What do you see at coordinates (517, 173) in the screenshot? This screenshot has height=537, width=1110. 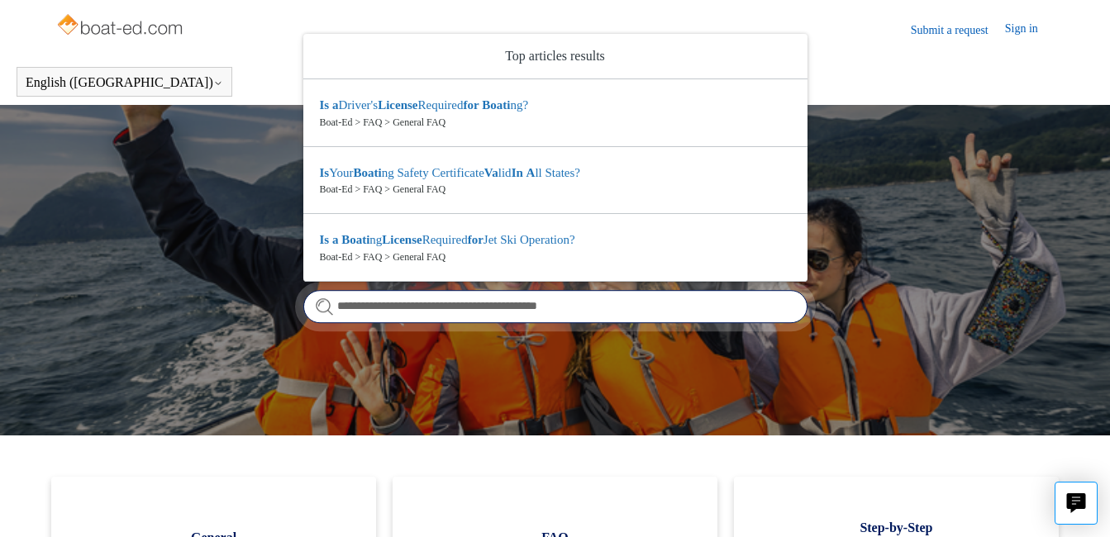 I see `em: In` at bounding box center [517, 173].